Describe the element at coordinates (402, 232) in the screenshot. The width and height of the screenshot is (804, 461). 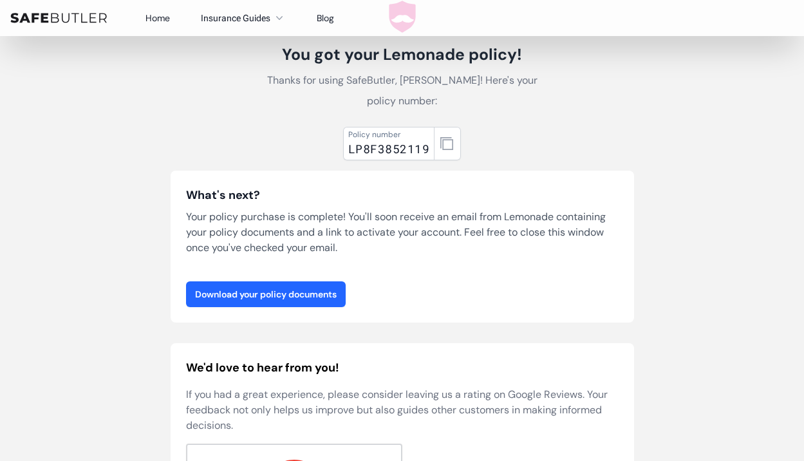
I see `p: Your policy purchase is complete! You'll soon receive an email from Lemonade containing your poli...` at that location.